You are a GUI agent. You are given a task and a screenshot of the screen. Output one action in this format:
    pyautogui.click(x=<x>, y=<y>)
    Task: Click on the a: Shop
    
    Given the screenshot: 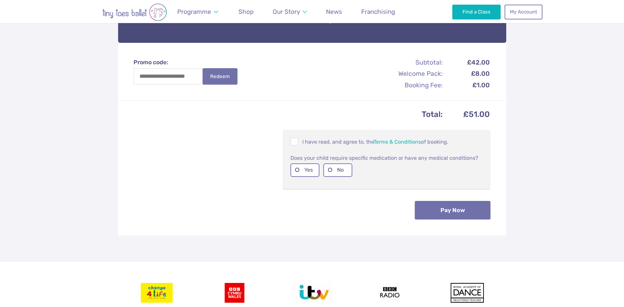 What is the action you would take?
    pyautogui.click(x=246, y=12)
    